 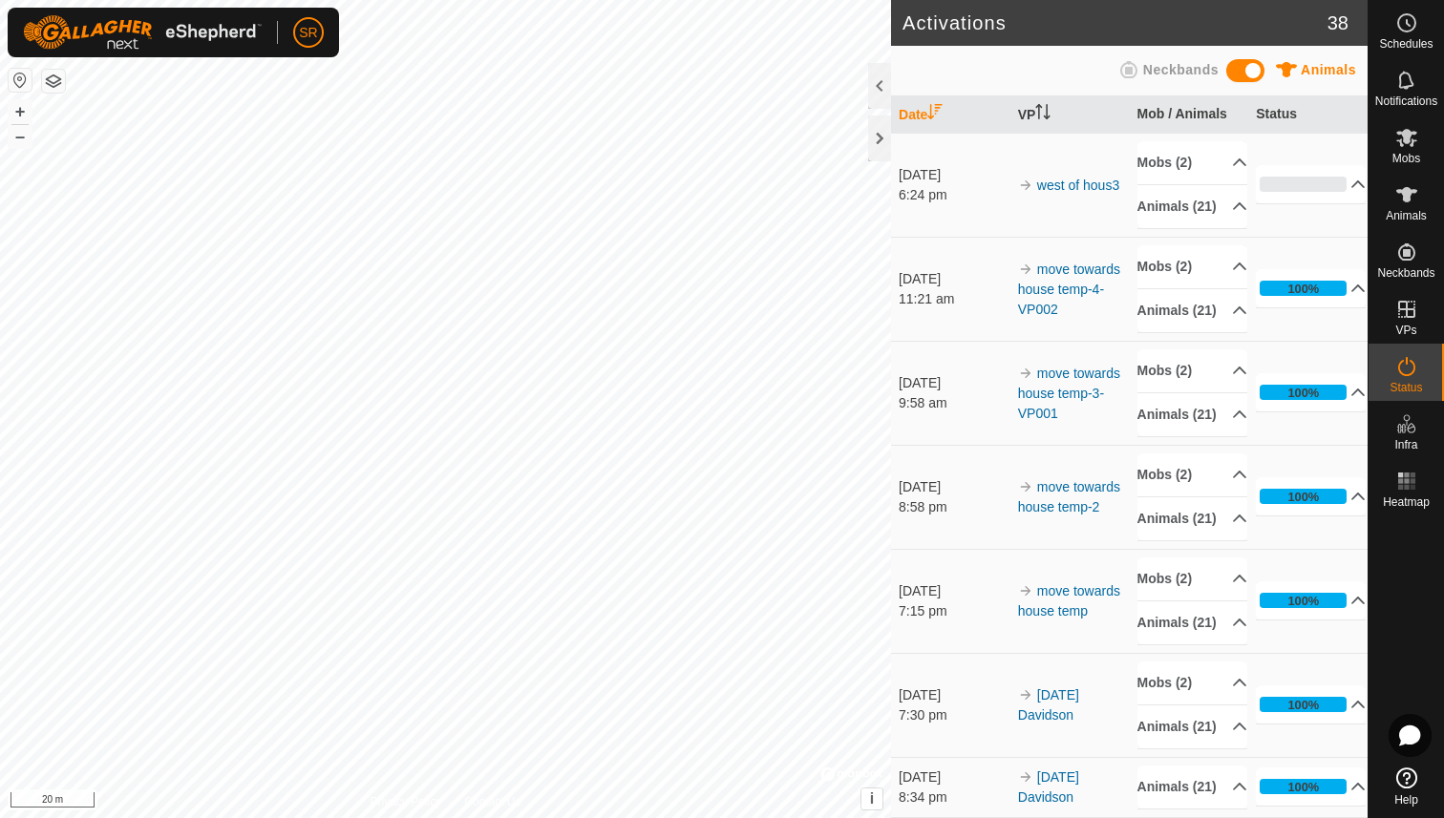 What do you see at coordinates (1405, 101) in the screenshot?
I see `span: Notifications` at bounding box center [1405, 101].